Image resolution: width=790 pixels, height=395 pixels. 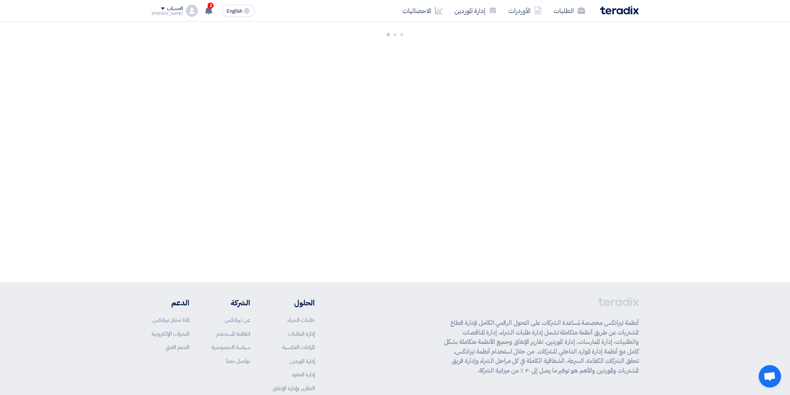 I want to click on li: الشركة, so click(x=231, y=303).